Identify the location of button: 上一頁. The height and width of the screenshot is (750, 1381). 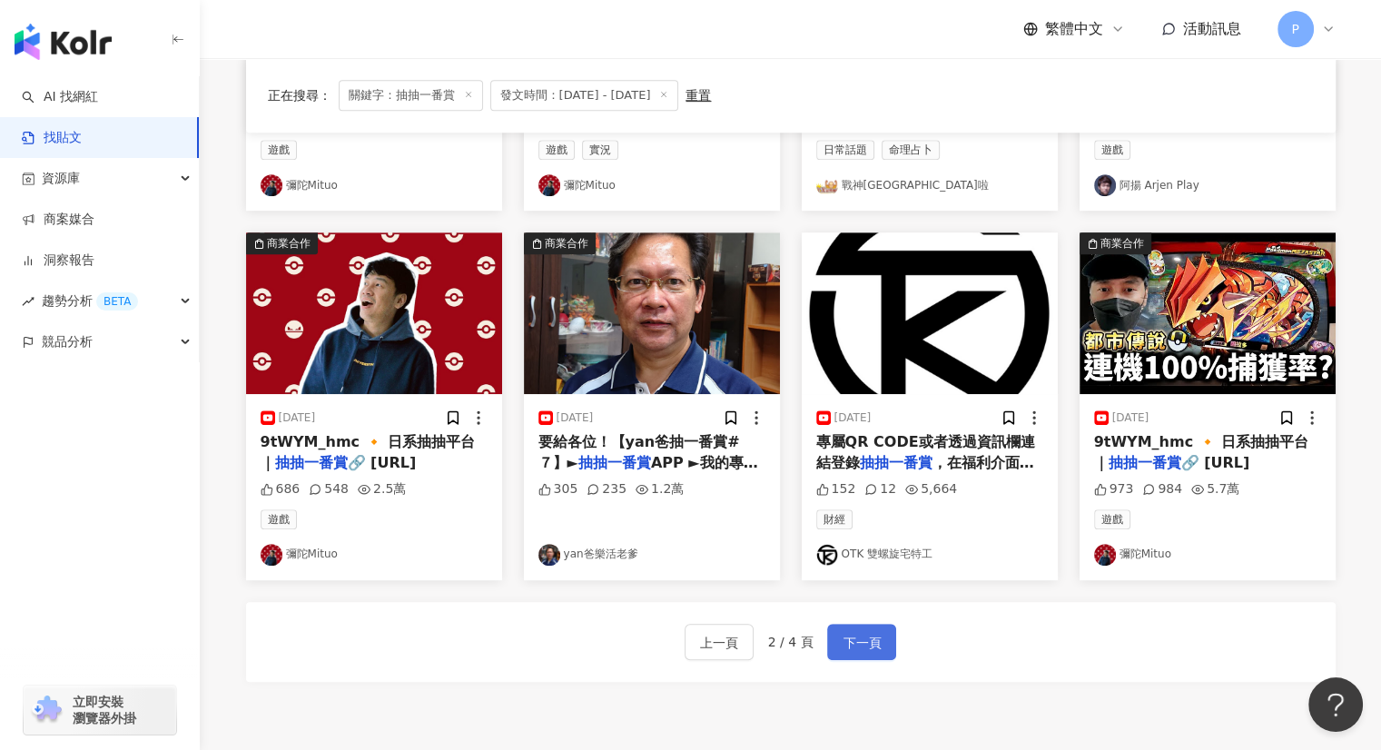
(719, 642).